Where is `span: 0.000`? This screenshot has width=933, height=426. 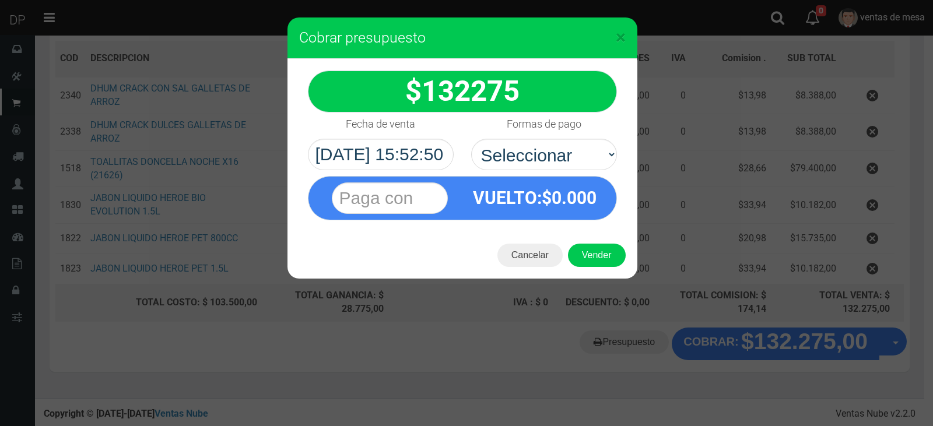
span: 0.000 is located at coordinates (574, 198).